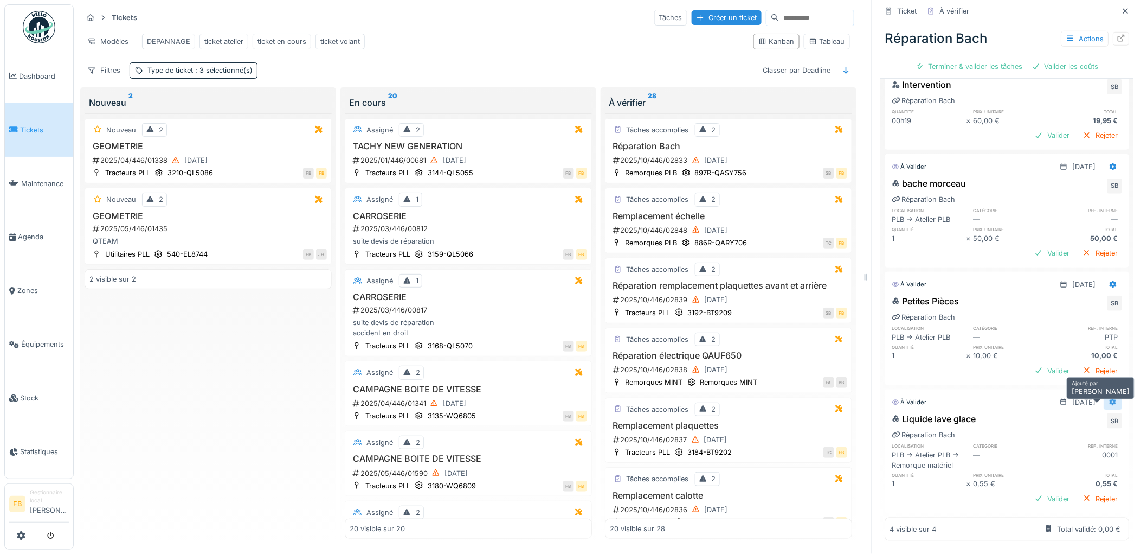  What do you see at coordinates (929, 460) in the screenshot?
I see `div: PLB -> Atelier PLB -> Remorque matériel` at bounding box center [929, 460].